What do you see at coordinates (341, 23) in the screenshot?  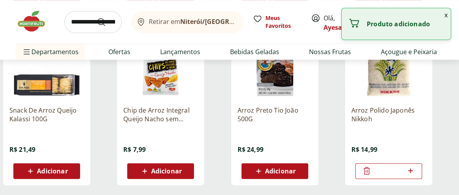 I see `span: Olá,` at bounding box center [341, 23].